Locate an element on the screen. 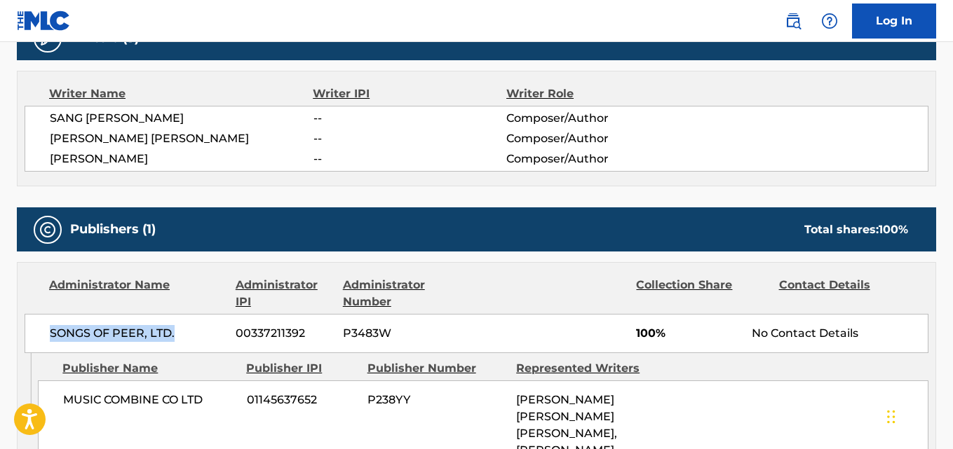 The image size is (953, 449). div: Total shares: is located at coordinates (856, 230).